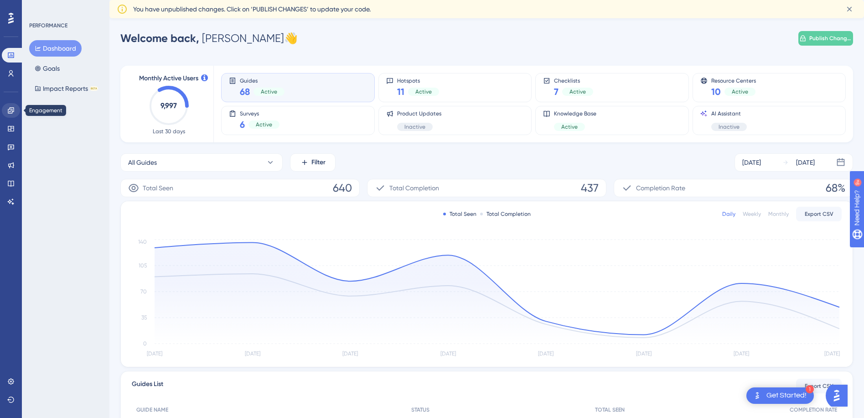 Image resolution: width=864 pixels, height=418 pixels. I want to click on span: 7, so click(556, 92).